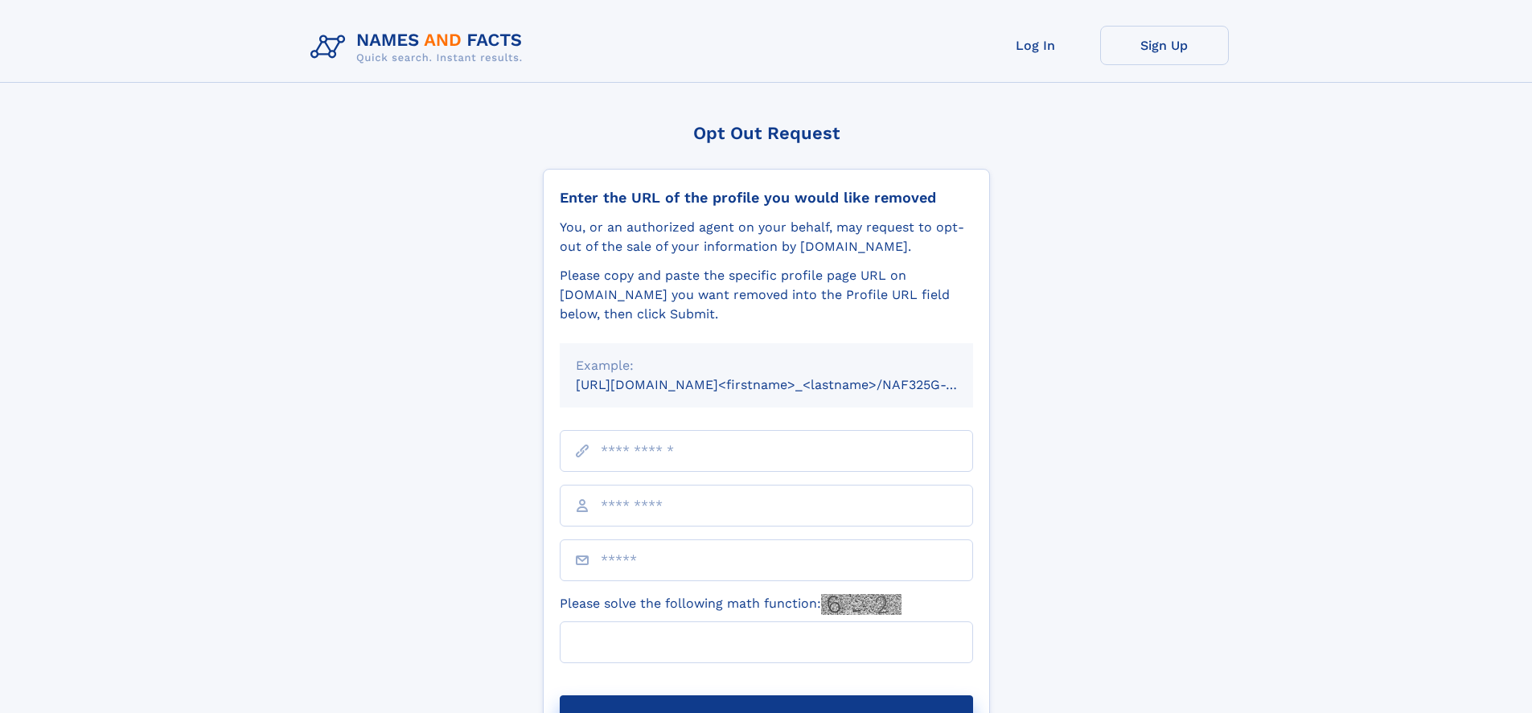 This screenshot has height=713, width=1532. What do you see at coordinates (766, 366) in the screenshot?
I see `div: Example:` at bounding box center [766, 366].